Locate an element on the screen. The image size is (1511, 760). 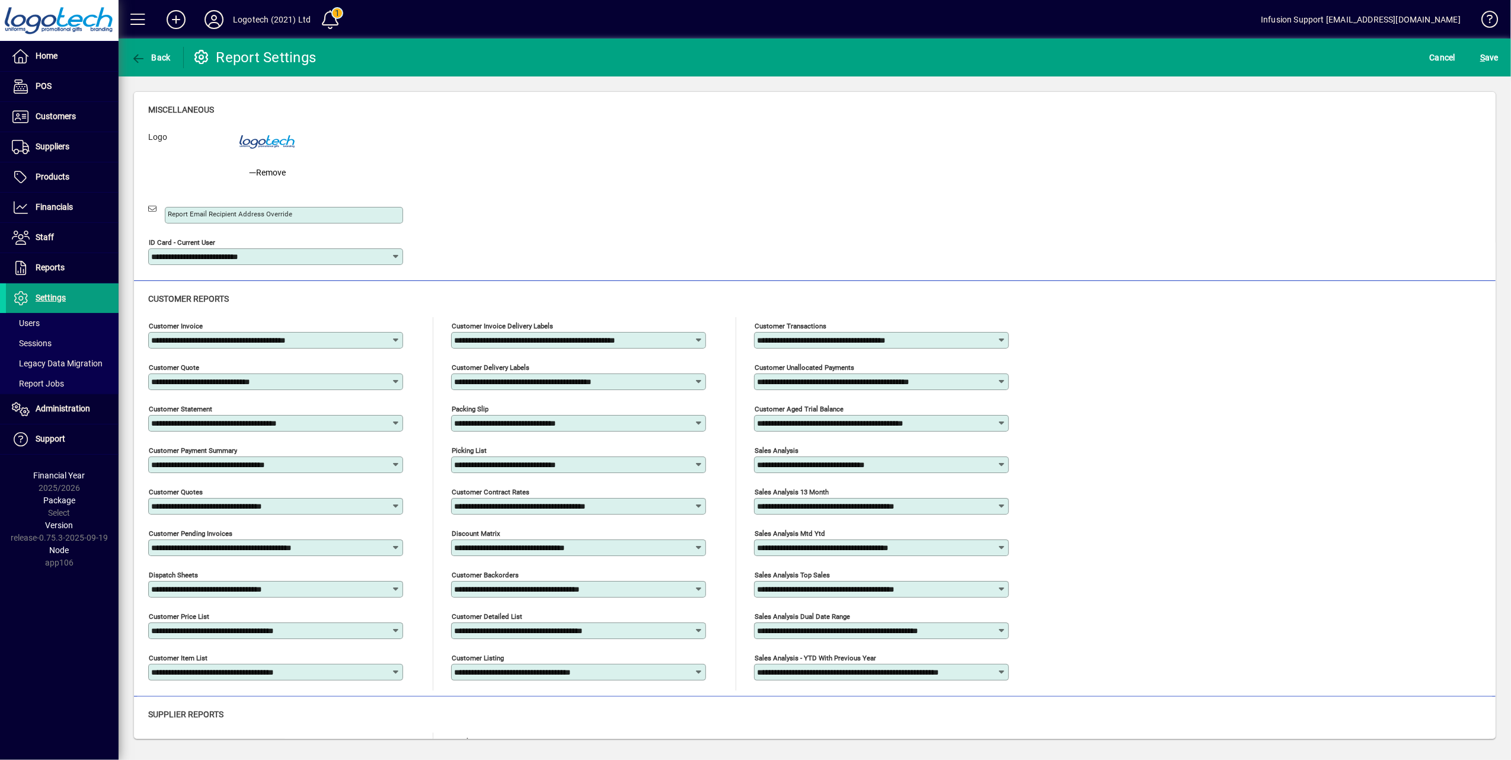
mat-label: Customer Detailed List is located at coordinates (487, 617).